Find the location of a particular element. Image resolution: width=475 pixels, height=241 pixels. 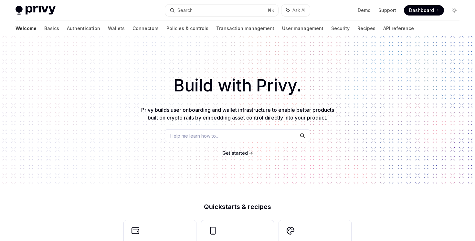

a: Authentication is located at coordinates (83, 28).